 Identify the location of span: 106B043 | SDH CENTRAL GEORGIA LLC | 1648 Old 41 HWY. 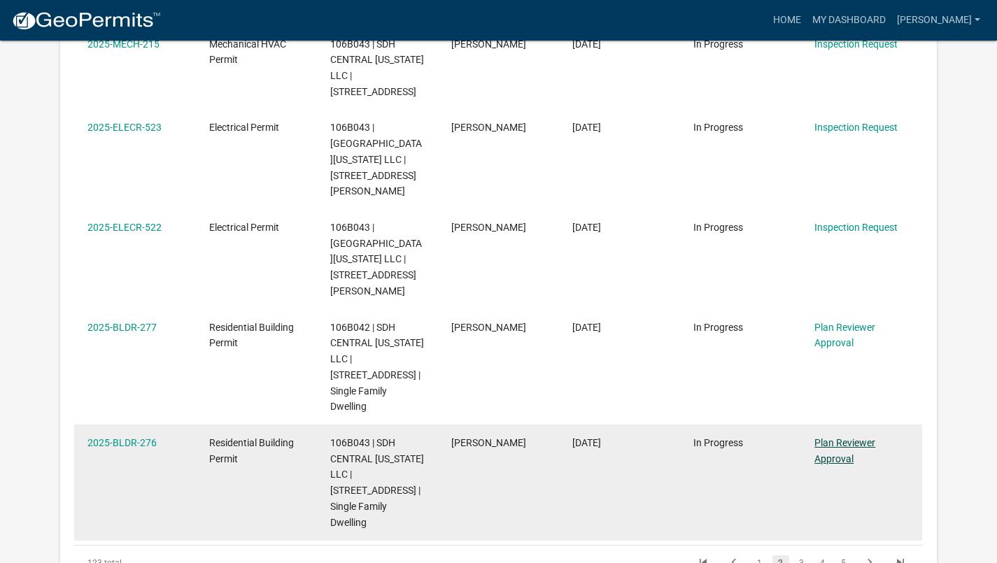
(377, 68).